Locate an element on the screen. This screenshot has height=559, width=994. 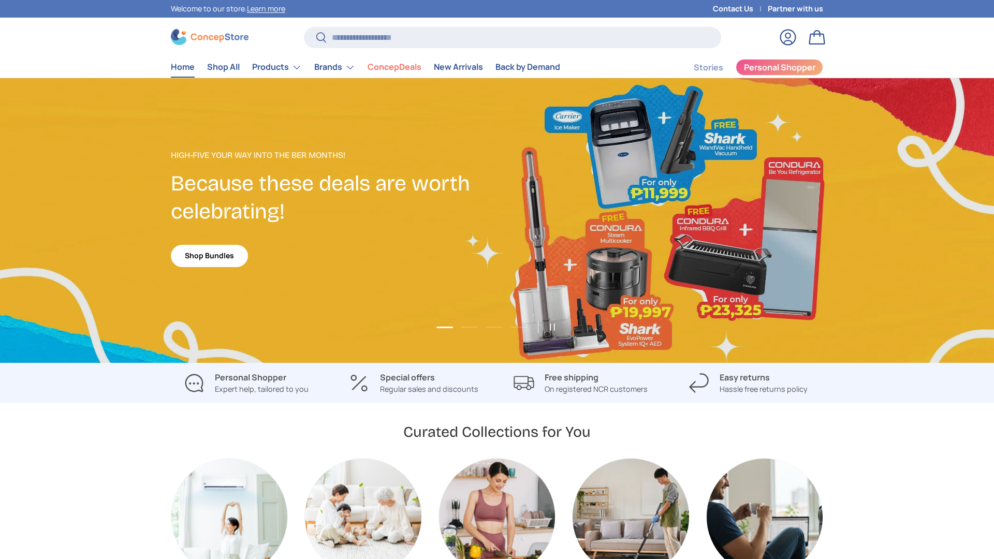
a: Personal Shopper Expert help, tailored to you is located at coordinates (246, 383).